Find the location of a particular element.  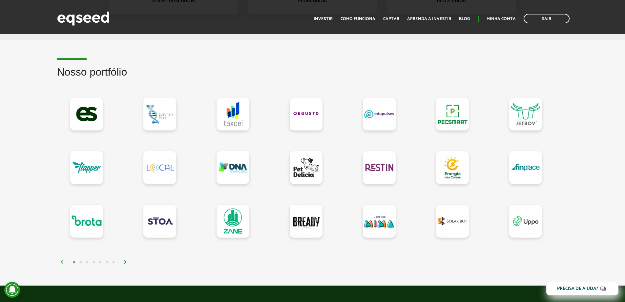

a: Como funciona is located at coordinates (358, 19).